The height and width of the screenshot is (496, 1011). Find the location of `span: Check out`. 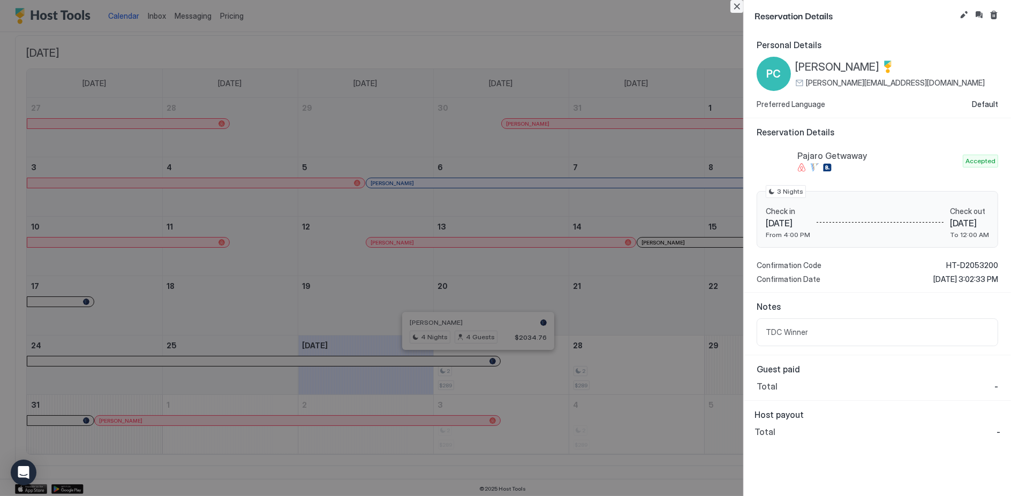

span: Check out is located at coordinates (969, 211).